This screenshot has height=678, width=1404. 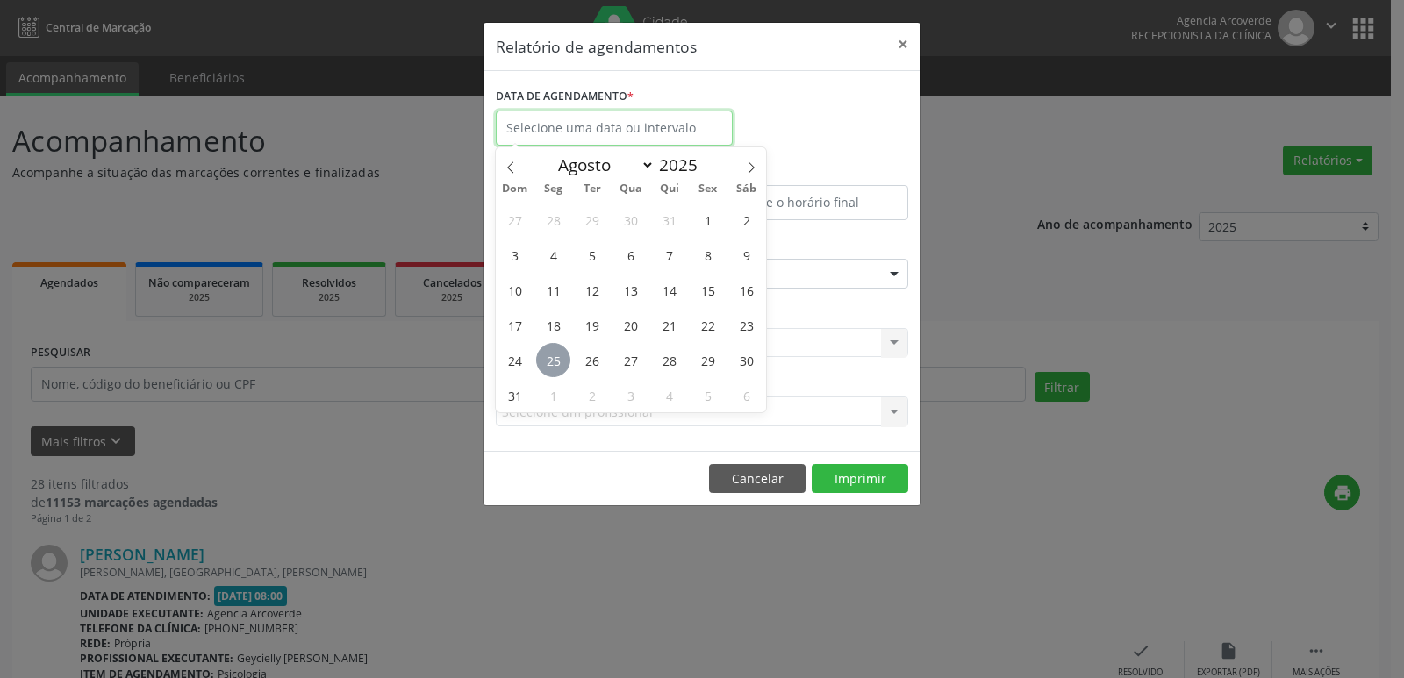 What do you see at coordinates (592, 189) in the screenshot?
I see `span: Ter` at bounding box center [592, 189].